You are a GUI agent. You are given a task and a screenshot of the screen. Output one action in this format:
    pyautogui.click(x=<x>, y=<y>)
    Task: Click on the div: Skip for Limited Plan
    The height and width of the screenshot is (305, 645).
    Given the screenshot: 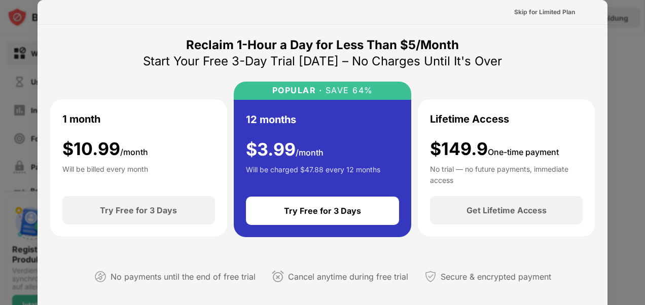 What is the action you would take?
    pyautogui.click(x=545, y=12)
    